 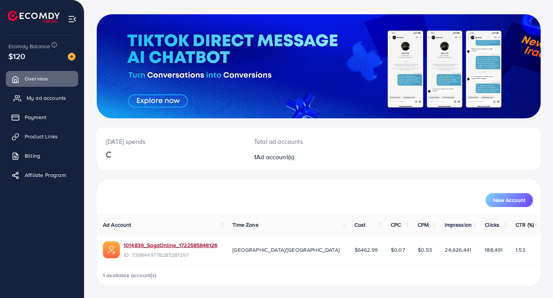 I want to click on span: 1.53, so click(x=520, y=250).